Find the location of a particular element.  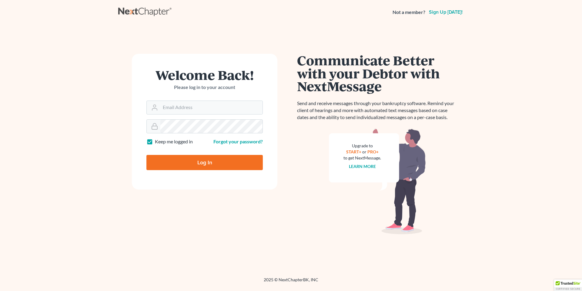

strong: Not a member? is located at coordinates (409, 12).